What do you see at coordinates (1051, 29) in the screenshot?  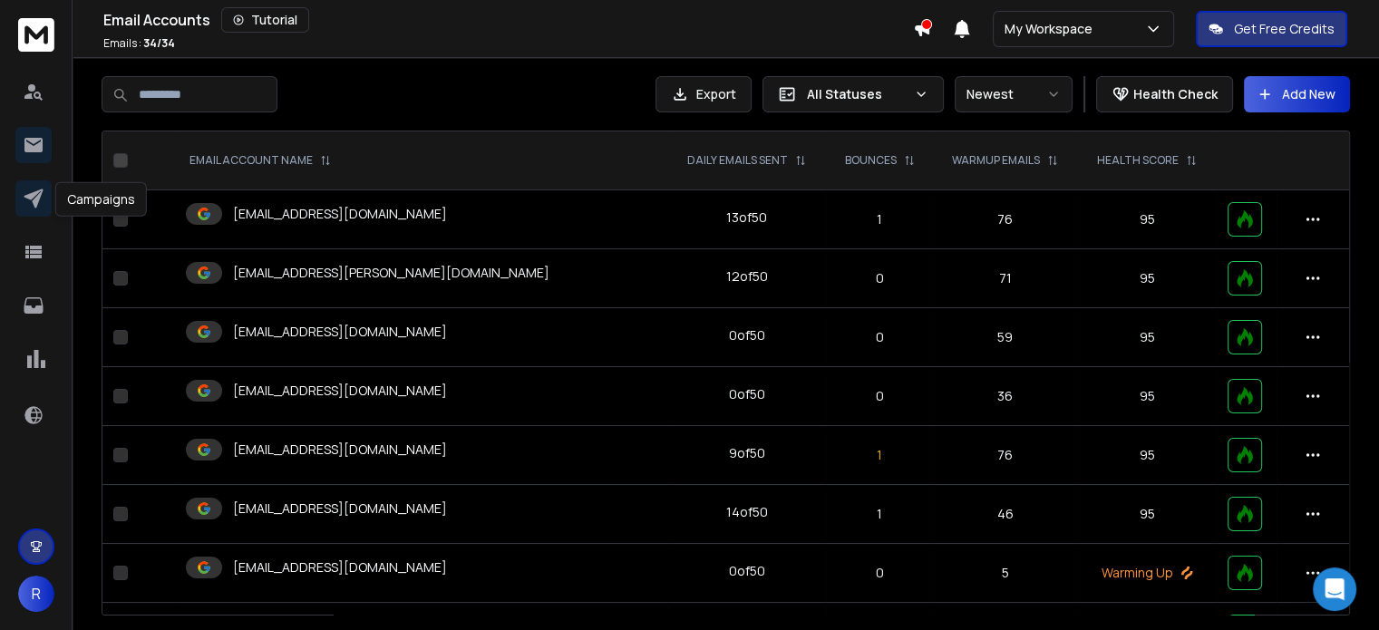 I see `p: My Workspace` at bounding box center [1051, 29].